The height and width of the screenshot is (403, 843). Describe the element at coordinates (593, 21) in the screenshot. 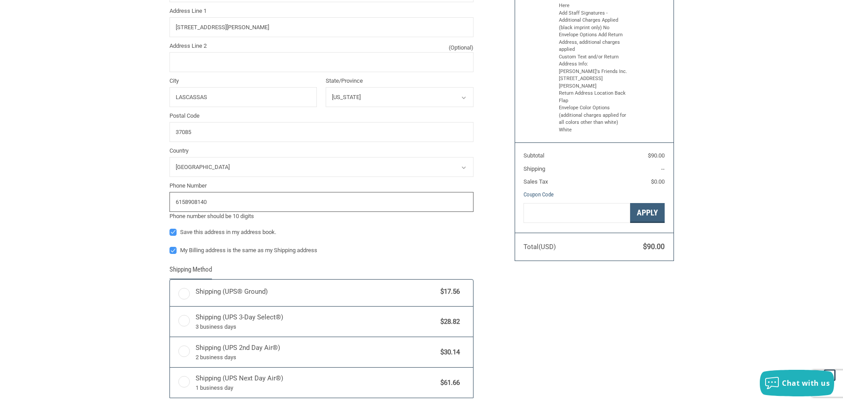

I see `li: Add Staff Signatures - Additional Charges Applied (black imprint only) No` at that location.